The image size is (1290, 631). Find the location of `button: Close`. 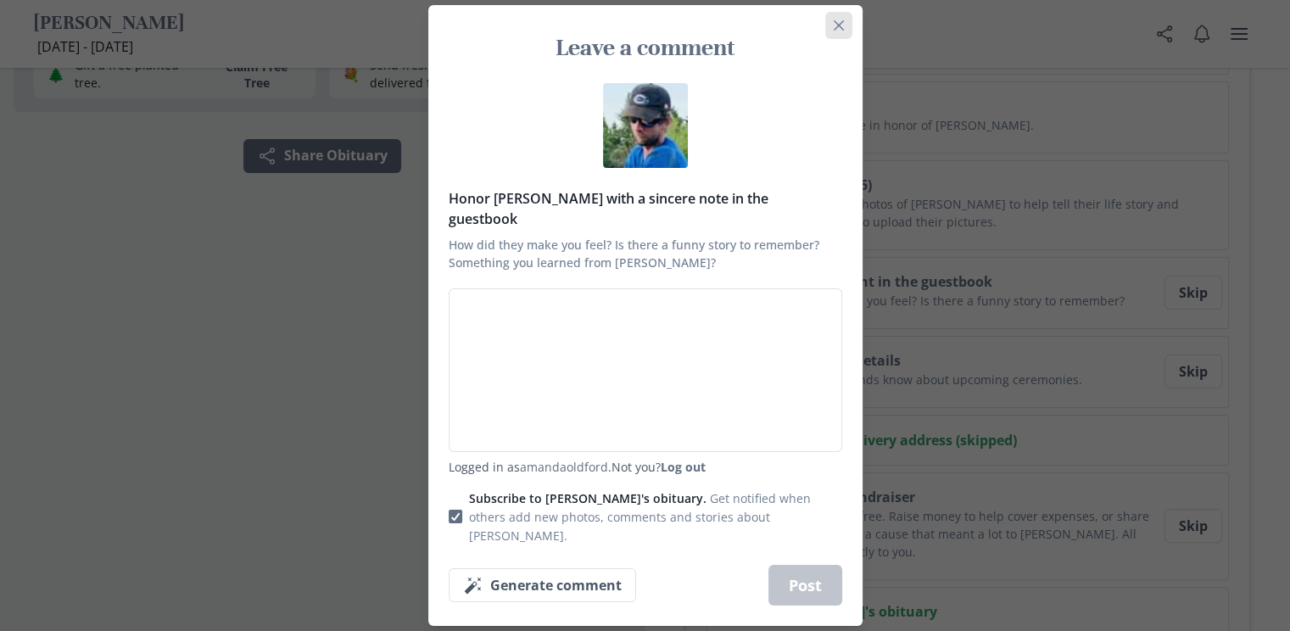

button: Close is located at coordinates (839, 25).